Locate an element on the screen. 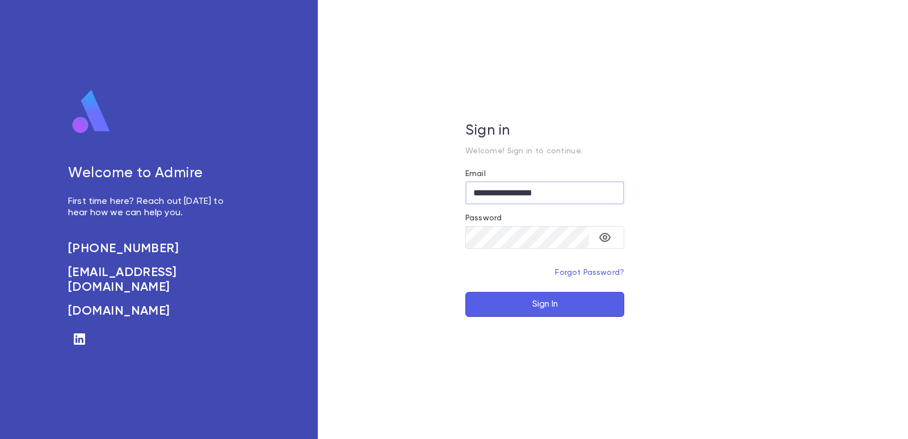 Image resolution: width=908 pixels, height=439 pixels. img: logo is located at coordinates (91, 112).